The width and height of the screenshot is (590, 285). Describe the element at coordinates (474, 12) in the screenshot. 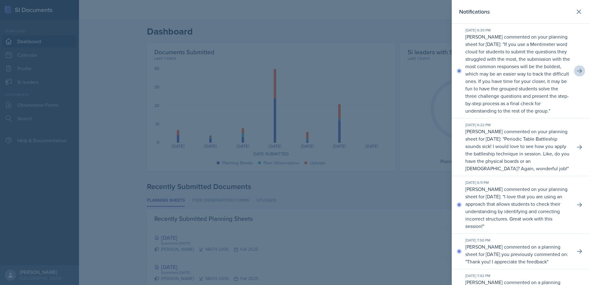

I see `h2: Notifications` at that location.